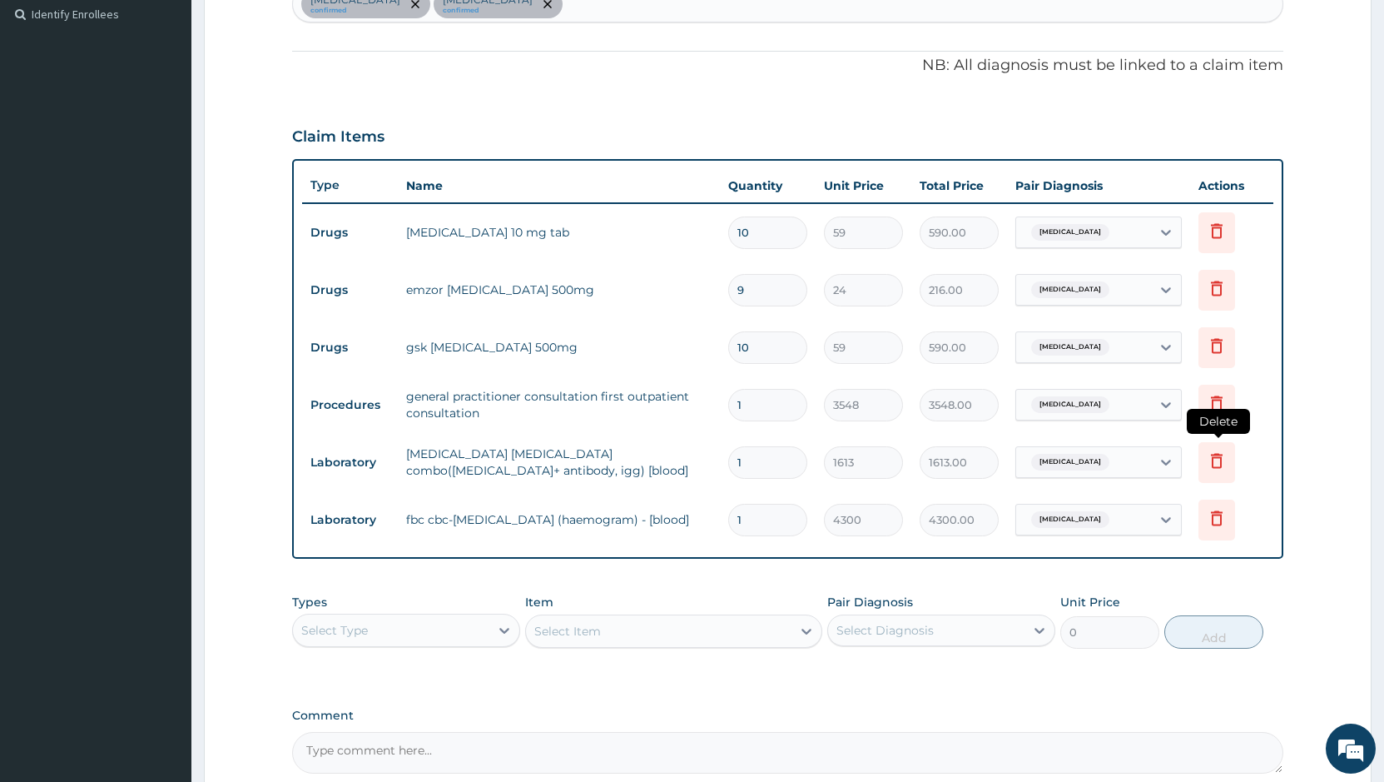  I want to click on h3: Claim Items, so click(338, 137).